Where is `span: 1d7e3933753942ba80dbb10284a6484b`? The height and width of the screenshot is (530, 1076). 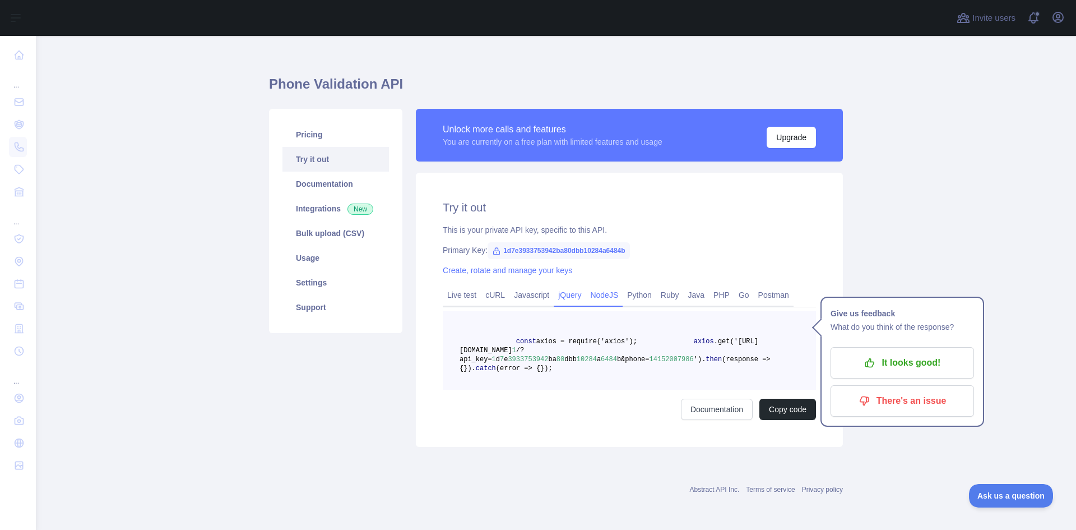 span: 1d7e3933753942ba80dbb10284a6484b is located at coordinates (559, 251).